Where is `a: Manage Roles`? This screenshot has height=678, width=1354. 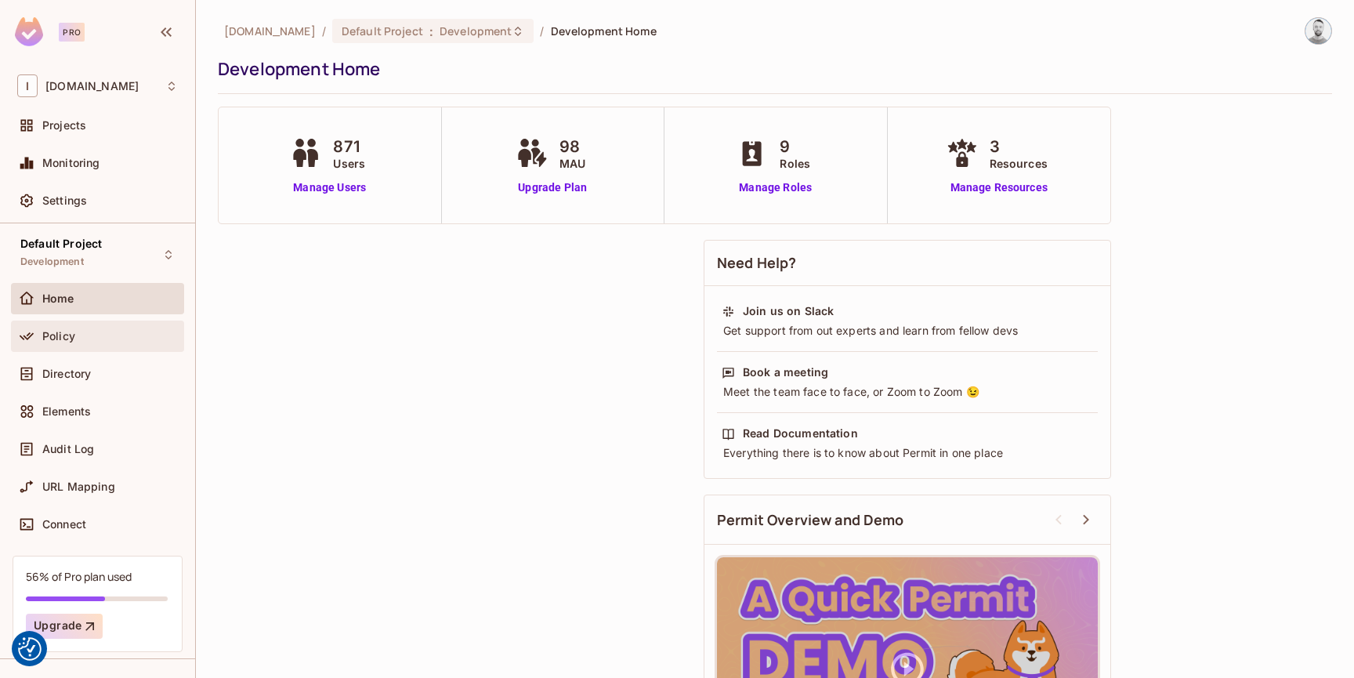
a: Manage Roles is located at coordinates (775, 187).